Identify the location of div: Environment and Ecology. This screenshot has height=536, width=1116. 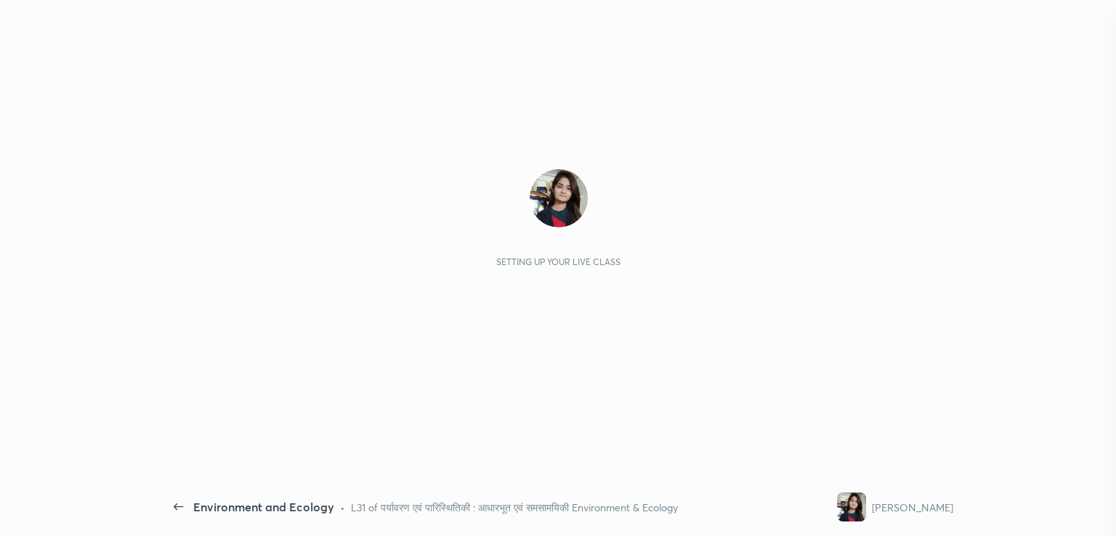
(264, 507).